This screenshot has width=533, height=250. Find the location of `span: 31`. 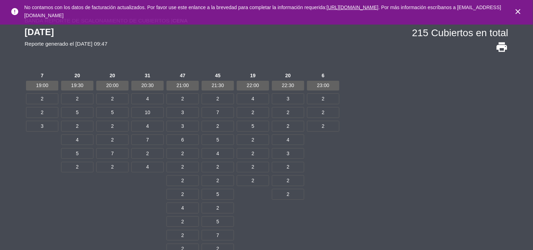

span: 31 is located at coordinates (148, 76).